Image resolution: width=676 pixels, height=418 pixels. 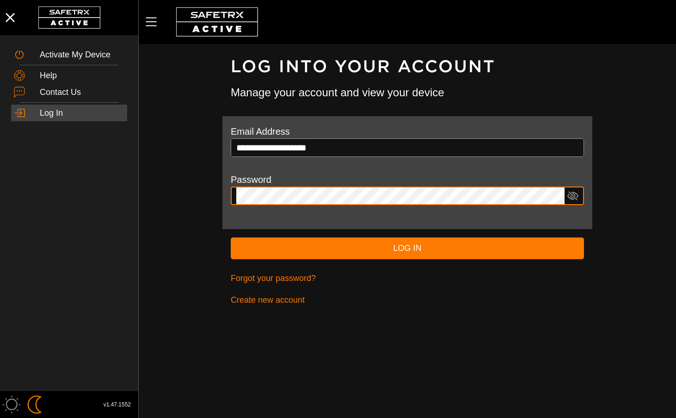 What do you see at coordinates (408, 67) in the screenshot?
I see `h1: Log into your account` at bounding box center [408, 67].